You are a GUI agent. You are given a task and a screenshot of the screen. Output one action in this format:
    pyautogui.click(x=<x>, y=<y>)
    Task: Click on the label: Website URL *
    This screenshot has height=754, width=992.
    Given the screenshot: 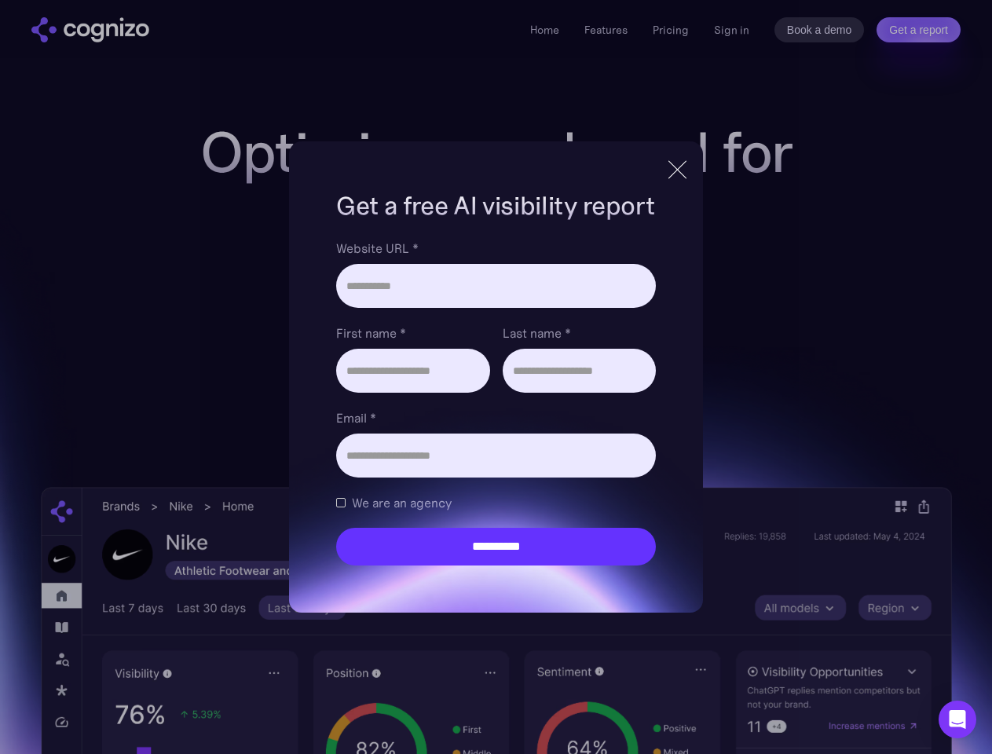 What is the action you would take?
    pyautogui.click(x=495, y=248)
    